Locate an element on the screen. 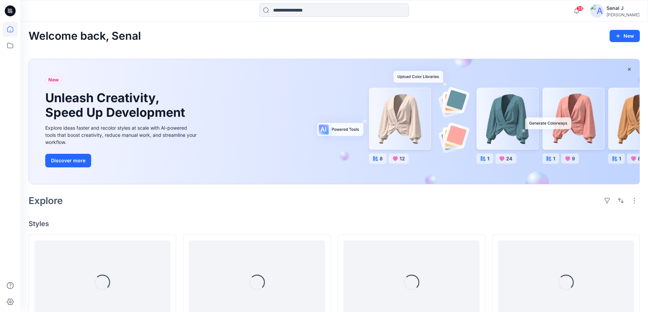  a: Discover more is located at coordinates (122, 161).